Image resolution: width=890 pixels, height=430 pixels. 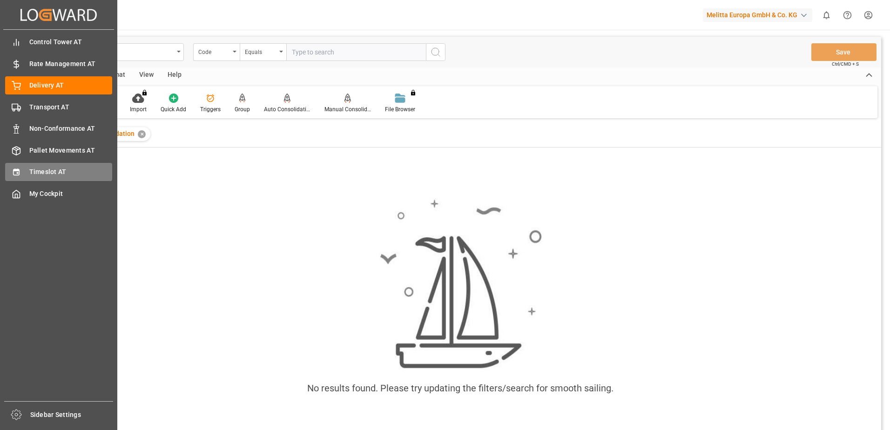 What do you see at coordinates (59, 107) in the screenshot?
I see `a: Transport AT` at bounding box center [59, 107].